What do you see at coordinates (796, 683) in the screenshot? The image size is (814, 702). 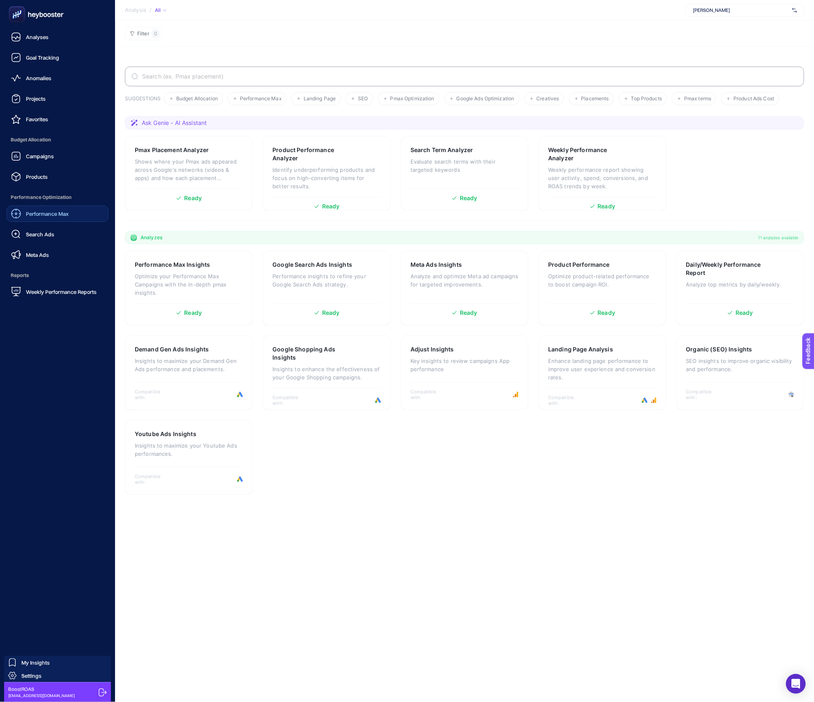 I see `div: Open Intercom Messenger` at bounding box center [796, 683].